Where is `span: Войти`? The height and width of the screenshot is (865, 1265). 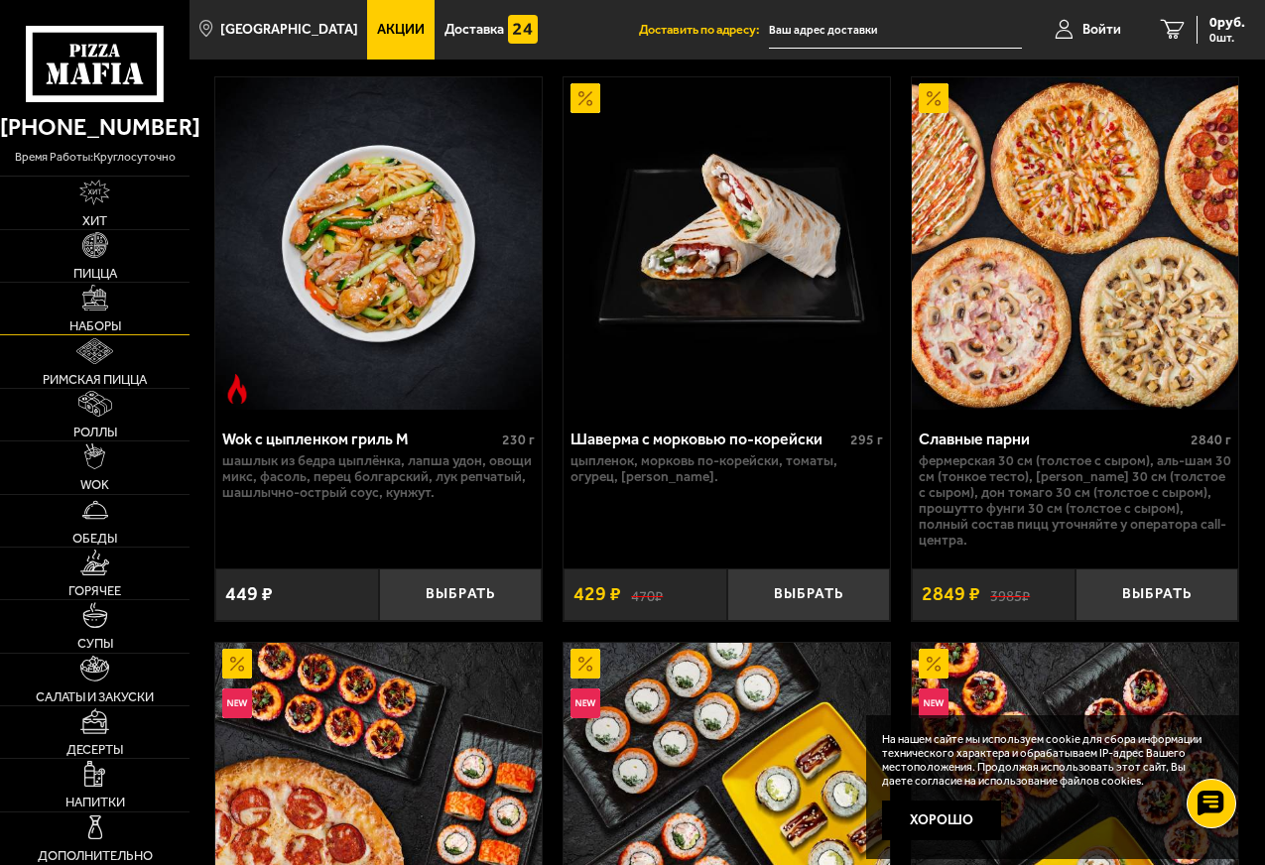
span: Войти is located at coordinates (1102, 30).